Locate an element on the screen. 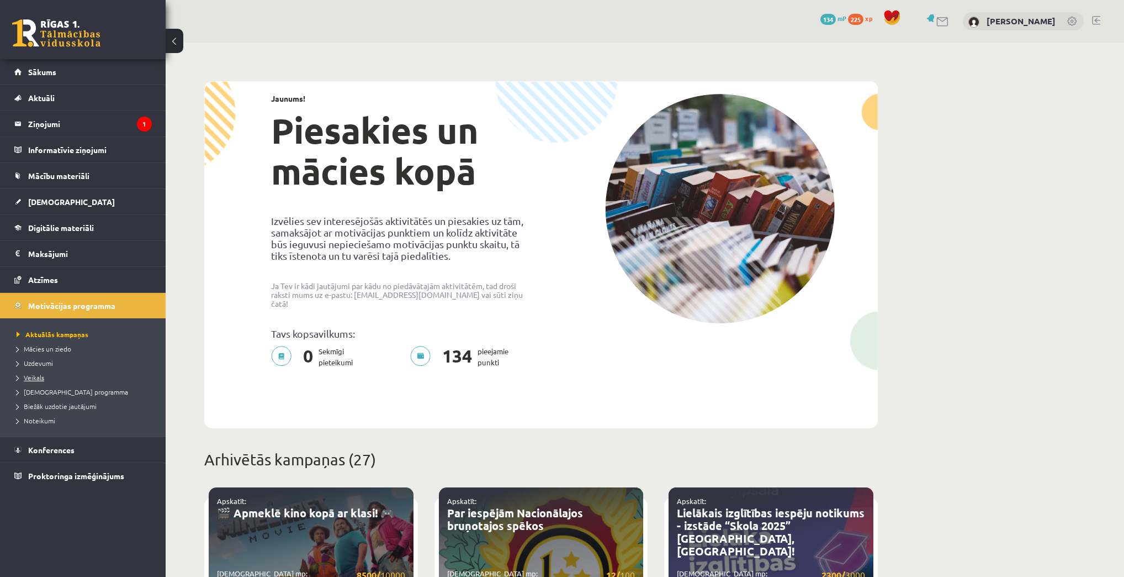 The image size is (1124, 577). p: Arhivētās kampaņas (27) is located at coordinates (541, 459).